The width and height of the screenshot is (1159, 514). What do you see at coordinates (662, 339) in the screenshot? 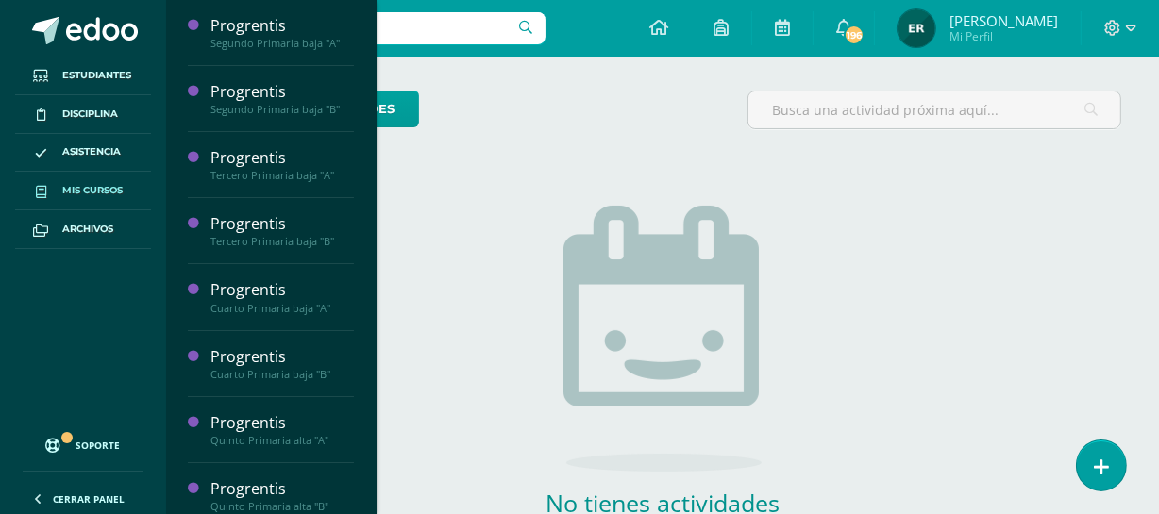
I see `img: no_activities.png` at bounding box center [662, 339].